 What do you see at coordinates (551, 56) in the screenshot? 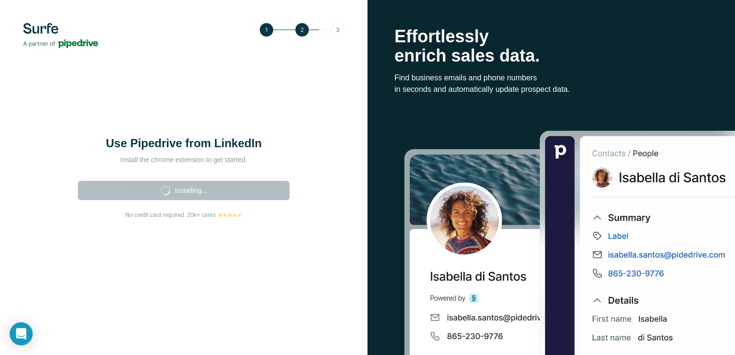
I see `p: enrich sales data.` at bounding box center [551, 56].